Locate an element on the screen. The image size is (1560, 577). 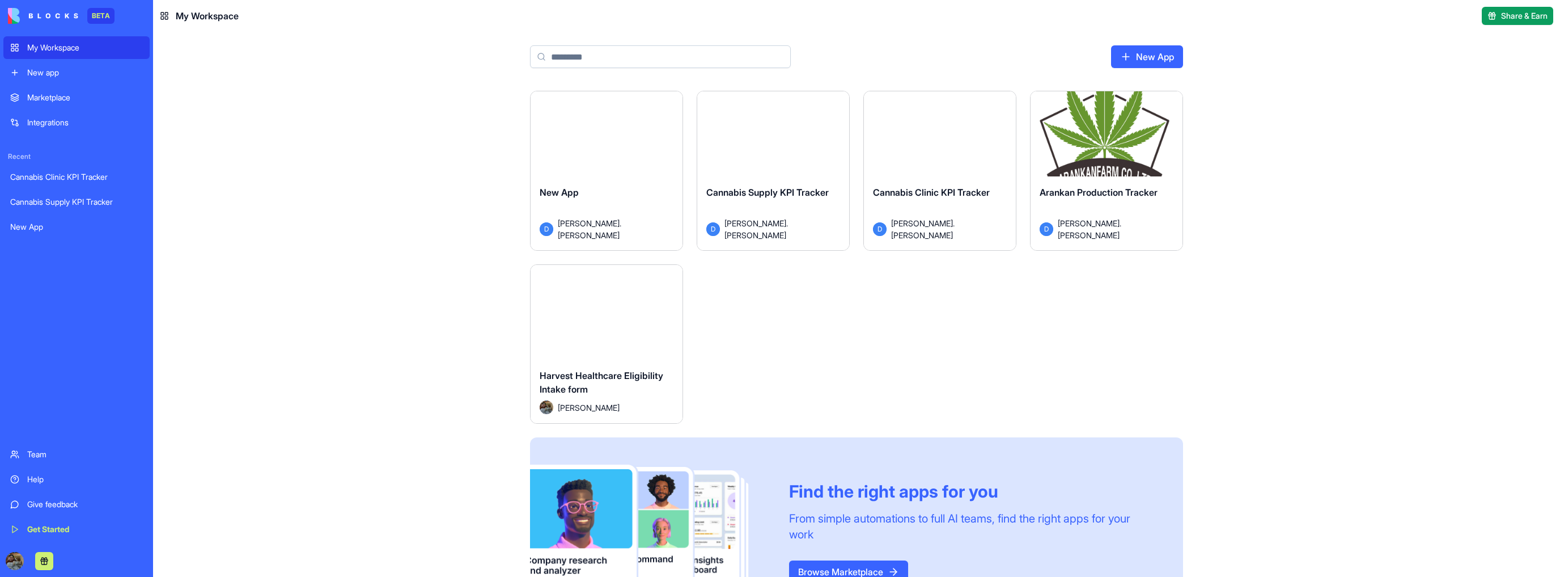
span: Arankan Production Tracker is located at coordinates (1099, 192).